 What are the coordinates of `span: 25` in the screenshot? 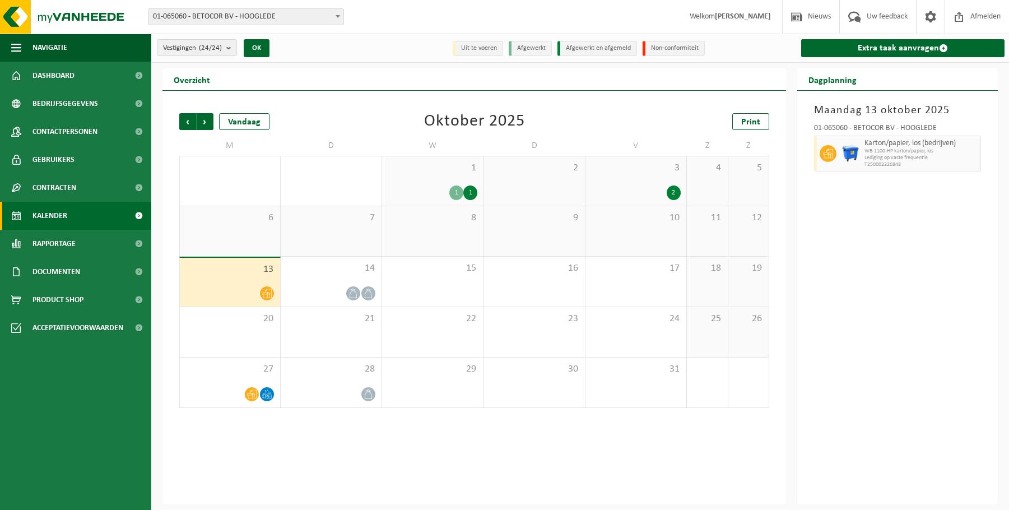 It's located at (707, 319).